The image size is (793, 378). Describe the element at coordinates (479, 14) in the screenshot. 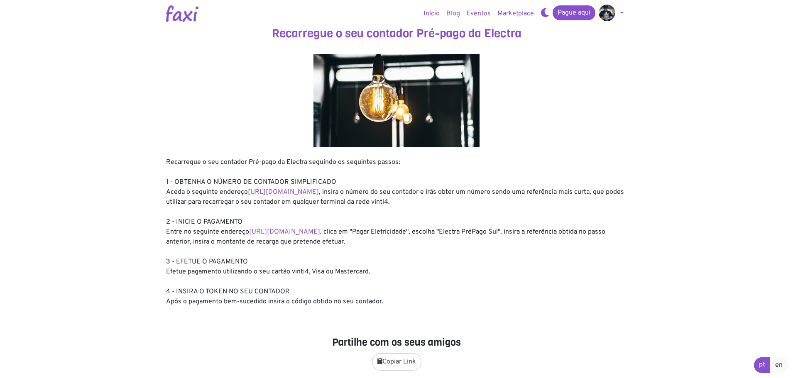

I see `a: Eventos` at that location.